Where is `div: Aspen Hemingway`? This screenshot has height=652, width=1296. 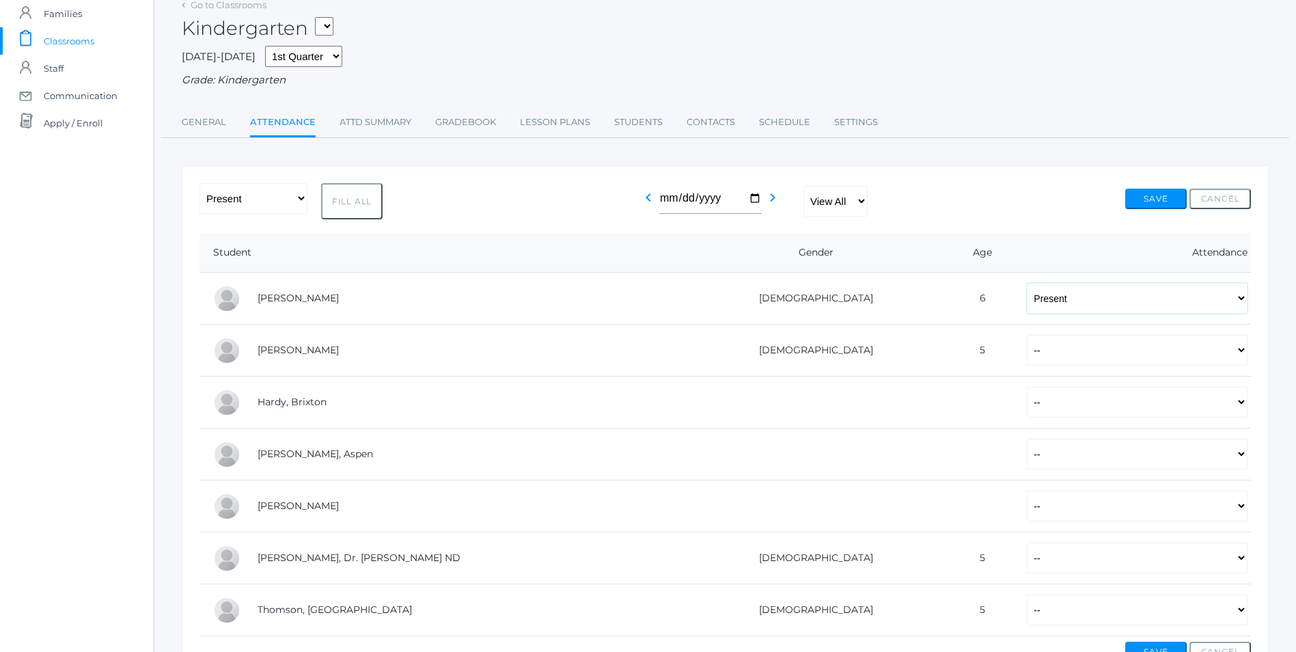
div: Aspen Hemingway is located at coordinates (227, 454).